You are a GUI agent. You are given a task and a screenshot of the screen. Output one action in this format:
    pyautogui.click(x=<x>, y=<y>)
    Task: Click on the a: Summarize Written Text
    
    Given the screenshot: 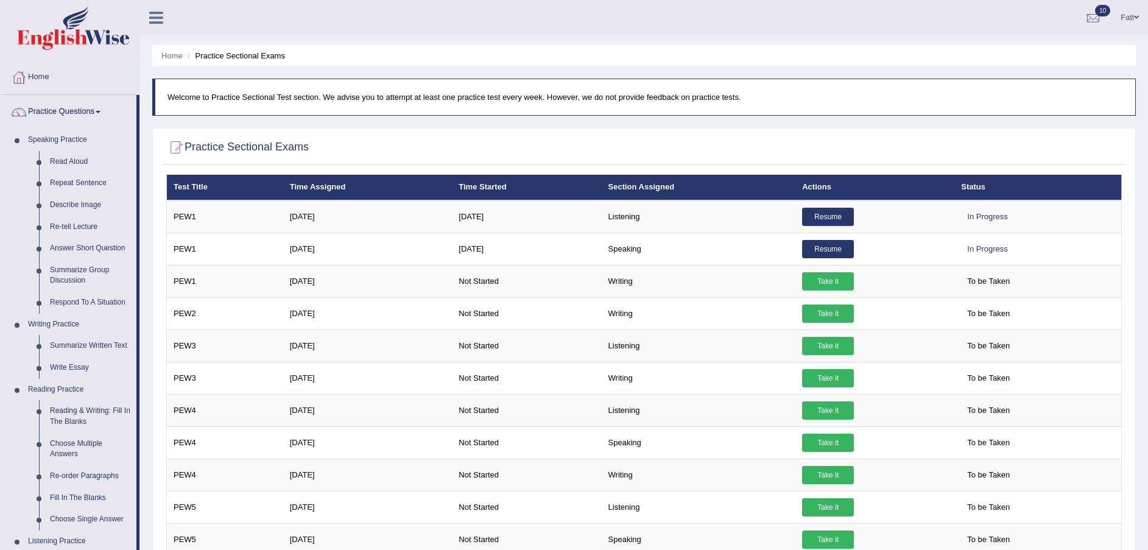 What is the action you would take?
    pyautogui.click(x=90, y=346)
    